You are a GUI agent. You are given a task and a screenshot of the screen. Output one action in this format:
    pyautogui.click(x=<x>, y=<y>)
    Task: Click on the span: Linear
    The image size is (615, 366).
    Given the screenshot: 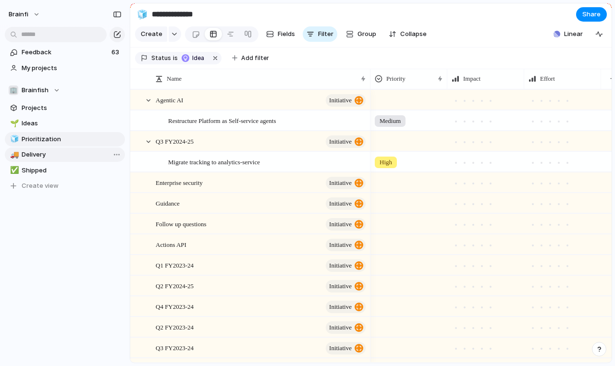 What is the action you would take?
    pyautogui.click(x=573, y=34)
    